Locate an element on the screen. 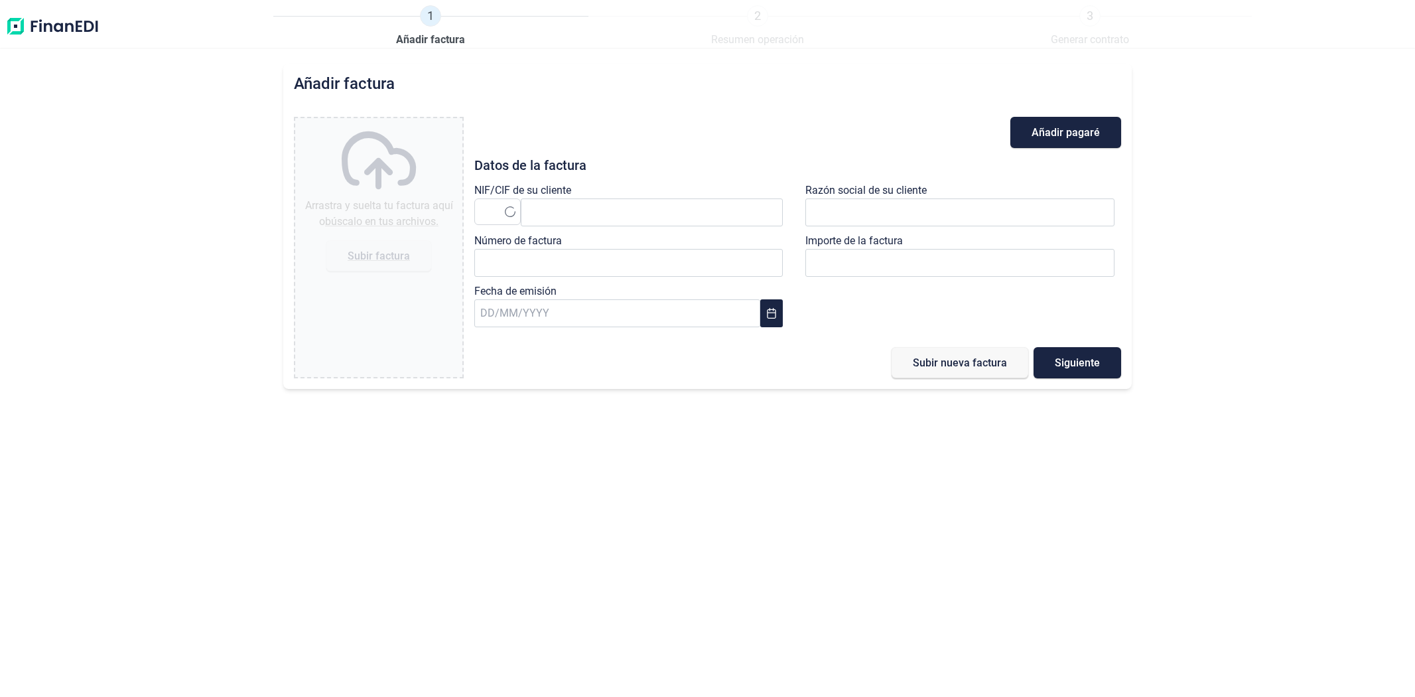 This screenshot has width=1415, height=697. h2: Añadir factura is located at coordinates (344, 84).